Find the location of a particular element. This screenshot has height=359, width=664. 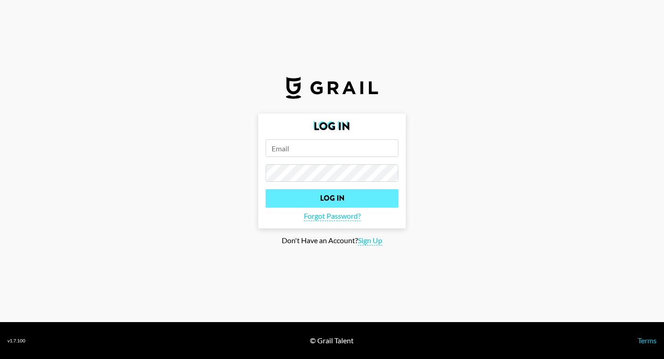

div: © Grail Talent is located at coordinates (331, 340).